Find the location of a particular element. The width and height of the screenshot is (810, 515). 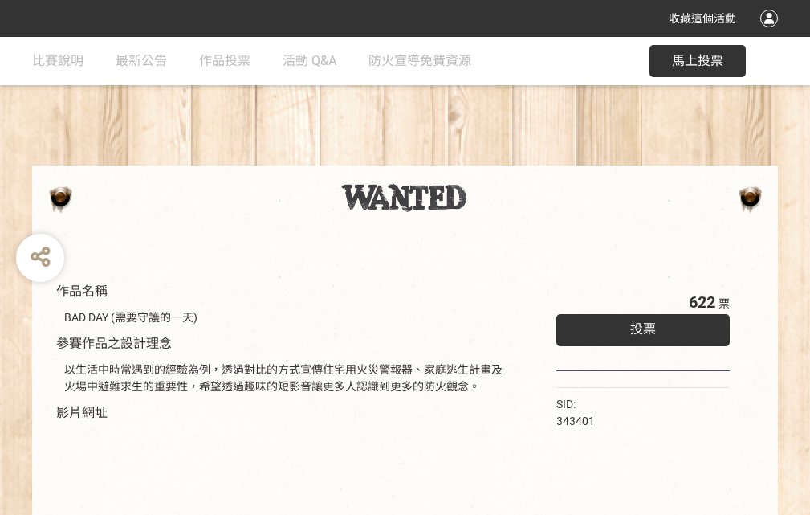

a: 活動 Q&A is located at coordinates (309, 61).